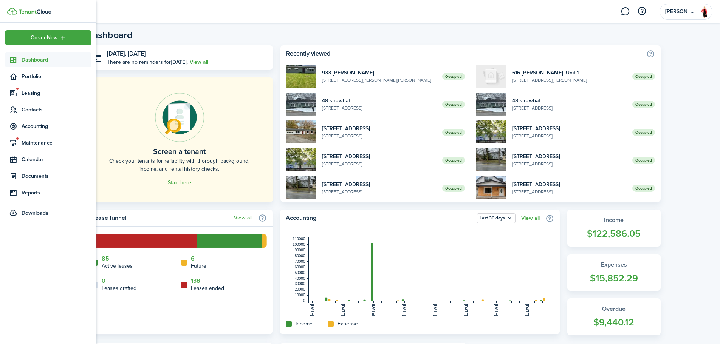  What do you see at coordinates (614, 317) in the screenshot?
I see `a: Overdue$9,440.12` at bounding box center [614, 317].